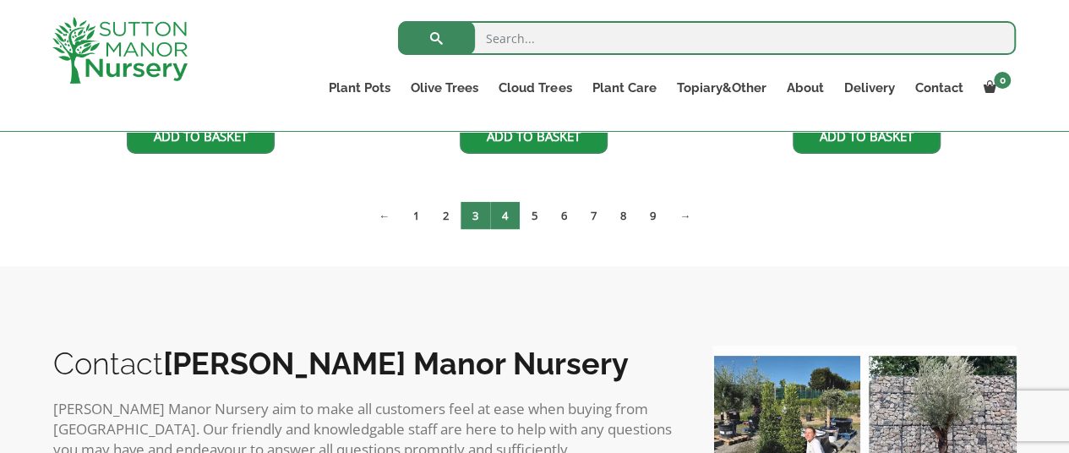 The image size is (1069, 453). I want to click on a: Delivery, so click(869, 88).